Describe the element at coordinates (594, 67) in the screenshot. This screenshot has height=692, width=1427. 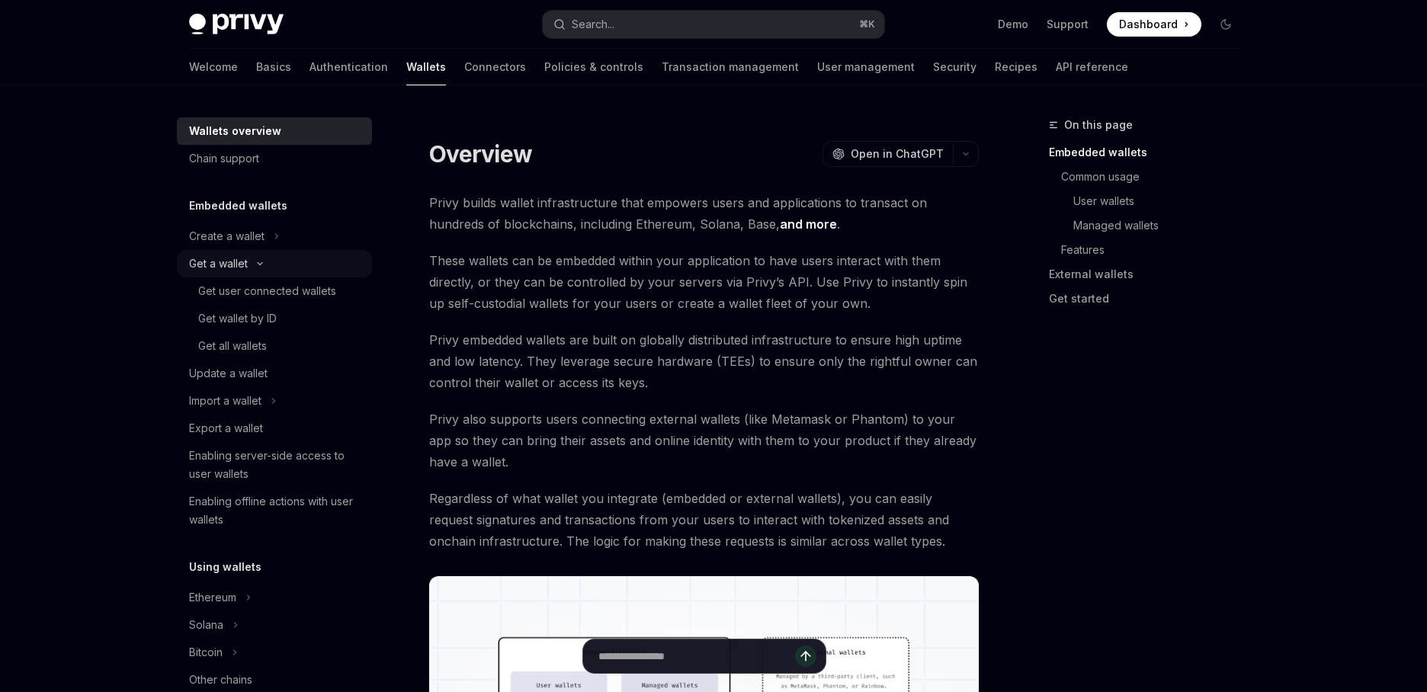
I see `a: Policies & controls` at that location.